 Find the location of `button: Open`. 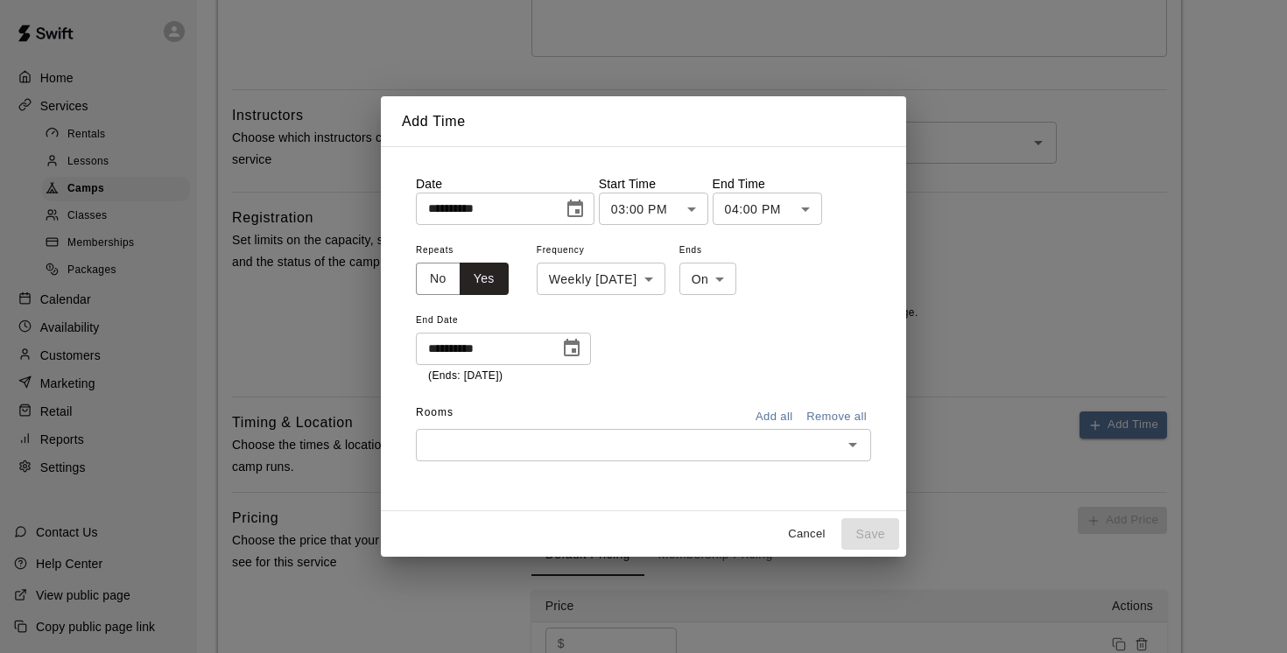

button: Open is located at coordinates (852, 445).